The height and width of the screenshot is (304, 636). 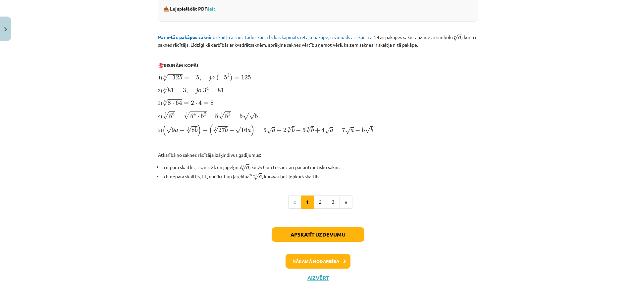 I want to click on span: 27, so click(x=221, y=130).